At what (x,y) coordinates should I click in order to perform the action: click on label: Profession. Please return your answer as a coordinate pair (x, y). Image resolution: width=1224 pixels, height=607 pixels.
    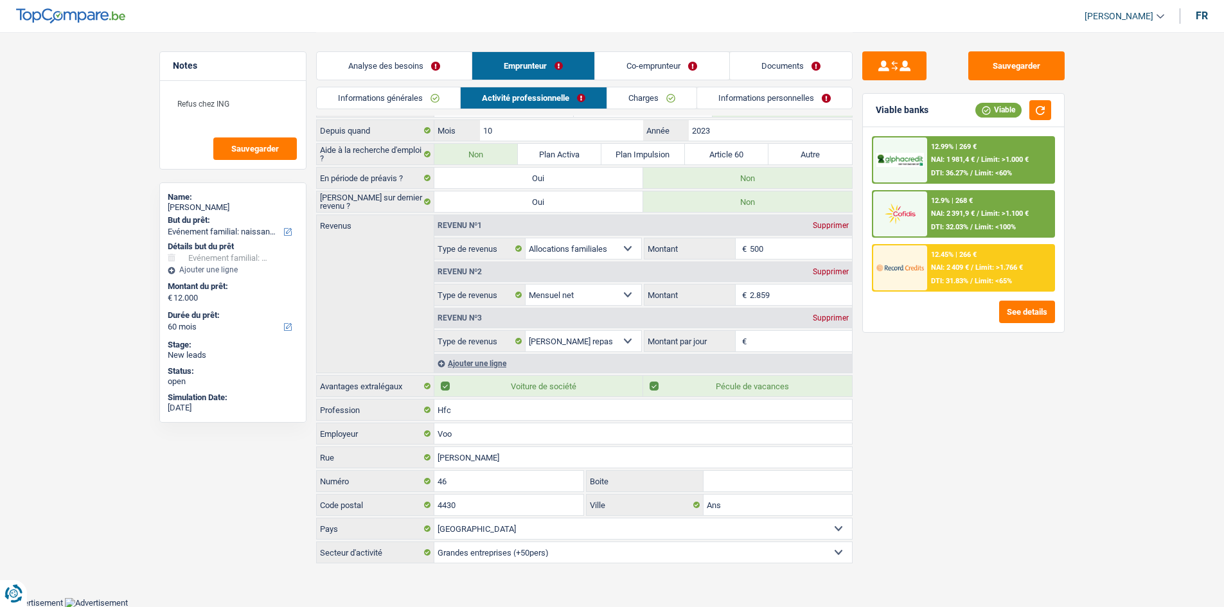
    Looking at the image, I should click on (375, 410).